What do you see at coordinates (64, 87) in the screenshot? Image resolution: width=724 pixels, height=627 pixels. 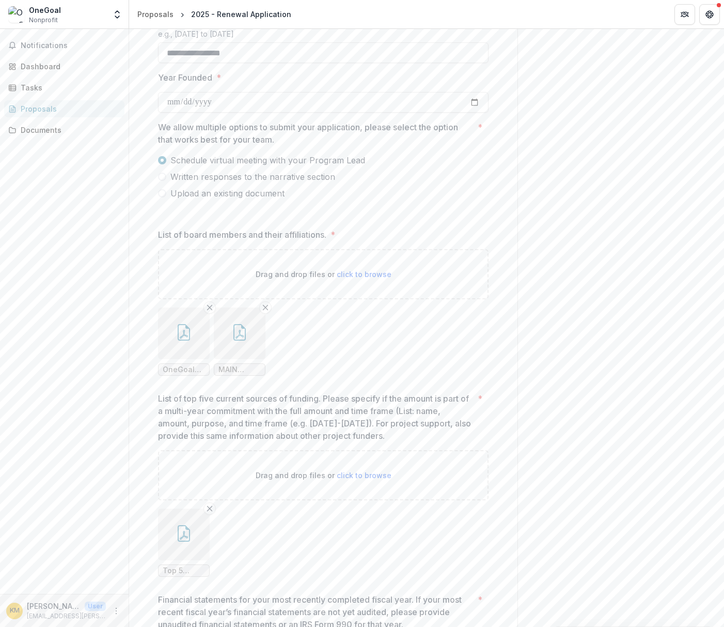 I see `a: Tasks` at bounding box center [64, 87].